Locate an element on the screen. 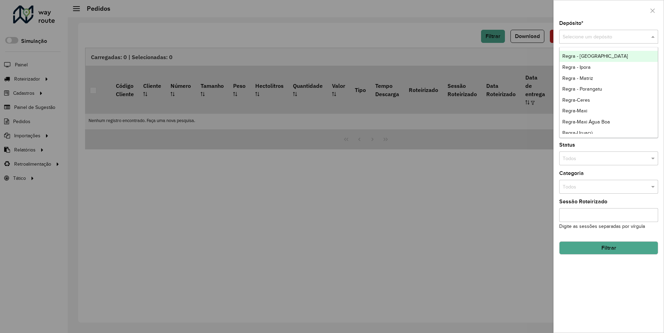 The height and width of the screenshot is (333, 664). span: Regra-Maxi is located at coordinates (575, 111).